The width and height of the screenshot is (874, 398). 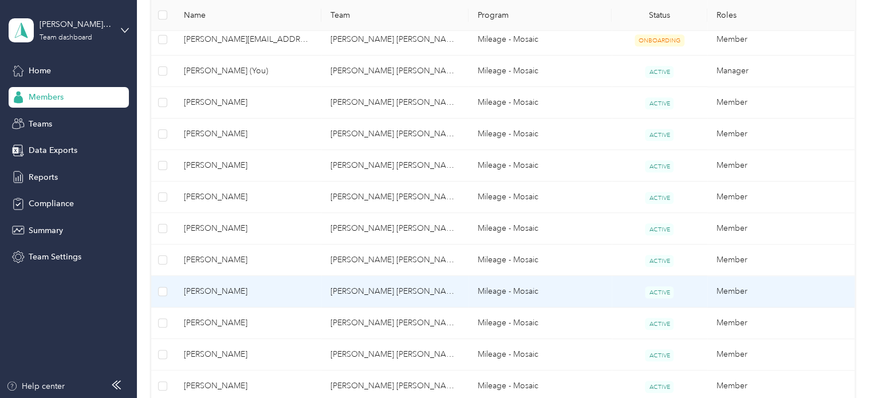 I want to click on td: Luce Desmarais (You), so click(x=248, y=71).